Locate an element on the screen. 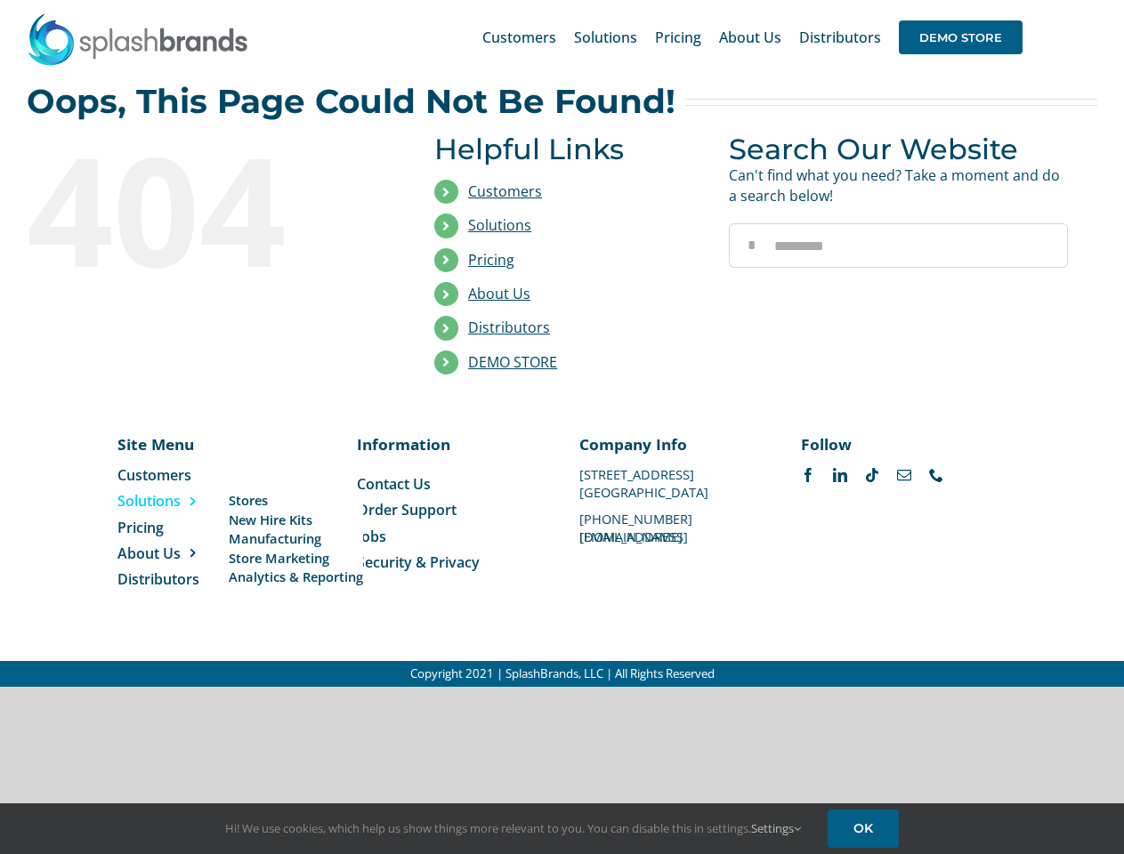  p: Company Info is located at coordinates (673, 444).